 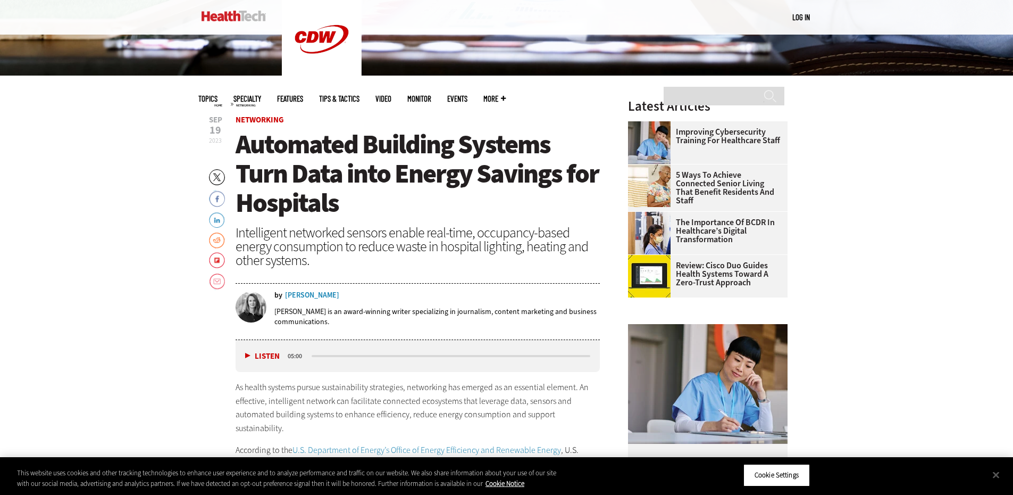 What do you see at coordinates (417, 173) in the screenshot?
I see `span: Automated Building Systems Turn Data into Energy Savings for Hospitals` at bounding box center [417, 173].